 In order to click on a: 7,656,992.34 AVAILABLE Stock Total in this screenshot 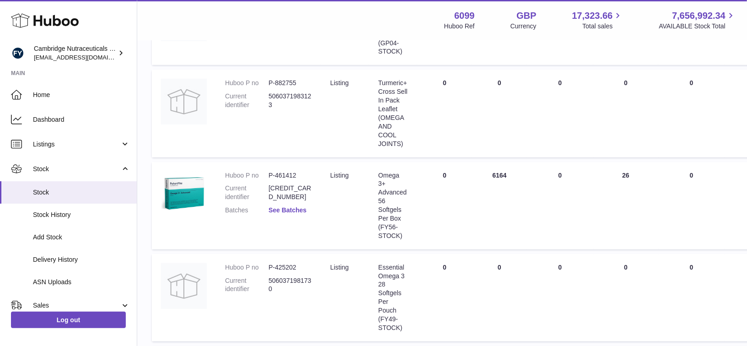, I will do `click(697, 20)`.